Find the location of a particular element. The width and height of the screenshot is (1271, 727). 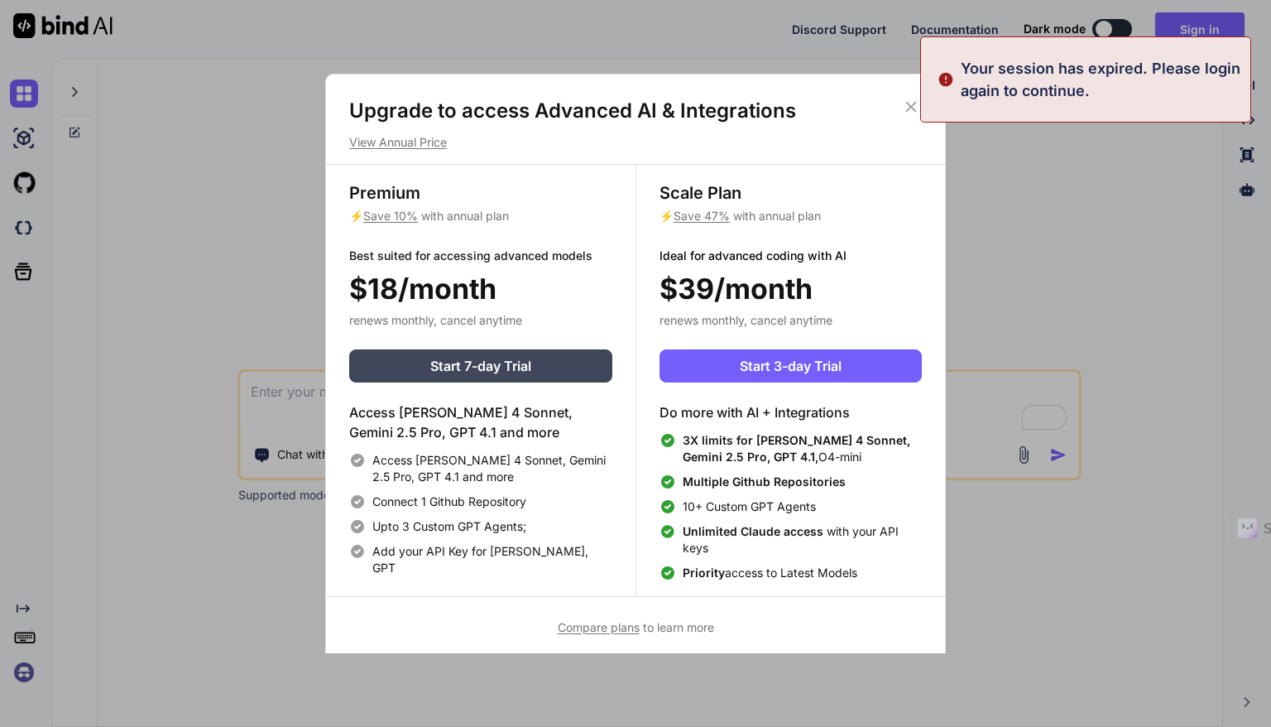

span: access to Latest Models is located at coordinates (770, 573).